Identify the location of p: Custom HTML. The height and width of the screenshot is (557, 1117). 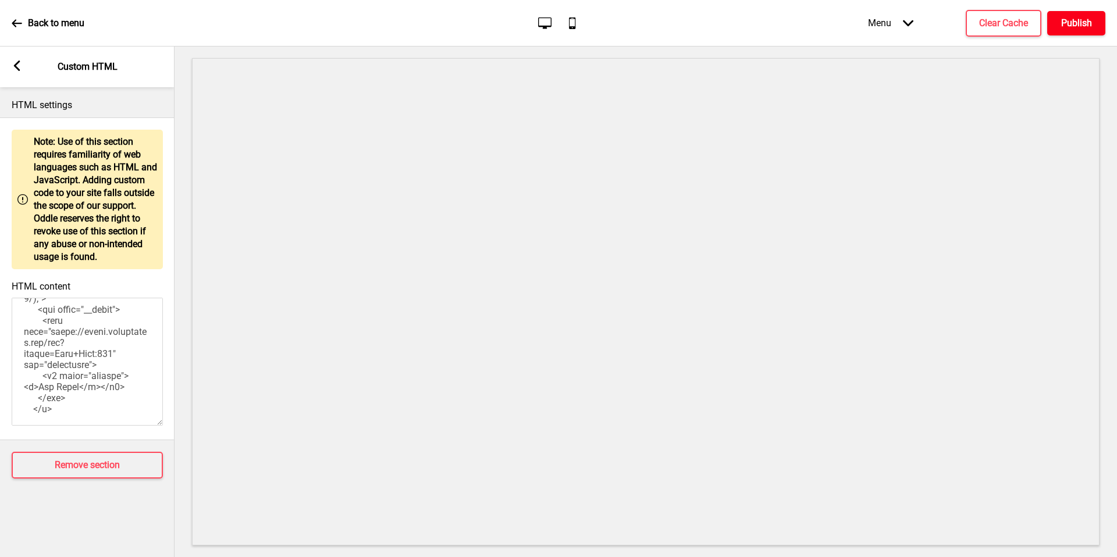
(87, 67).